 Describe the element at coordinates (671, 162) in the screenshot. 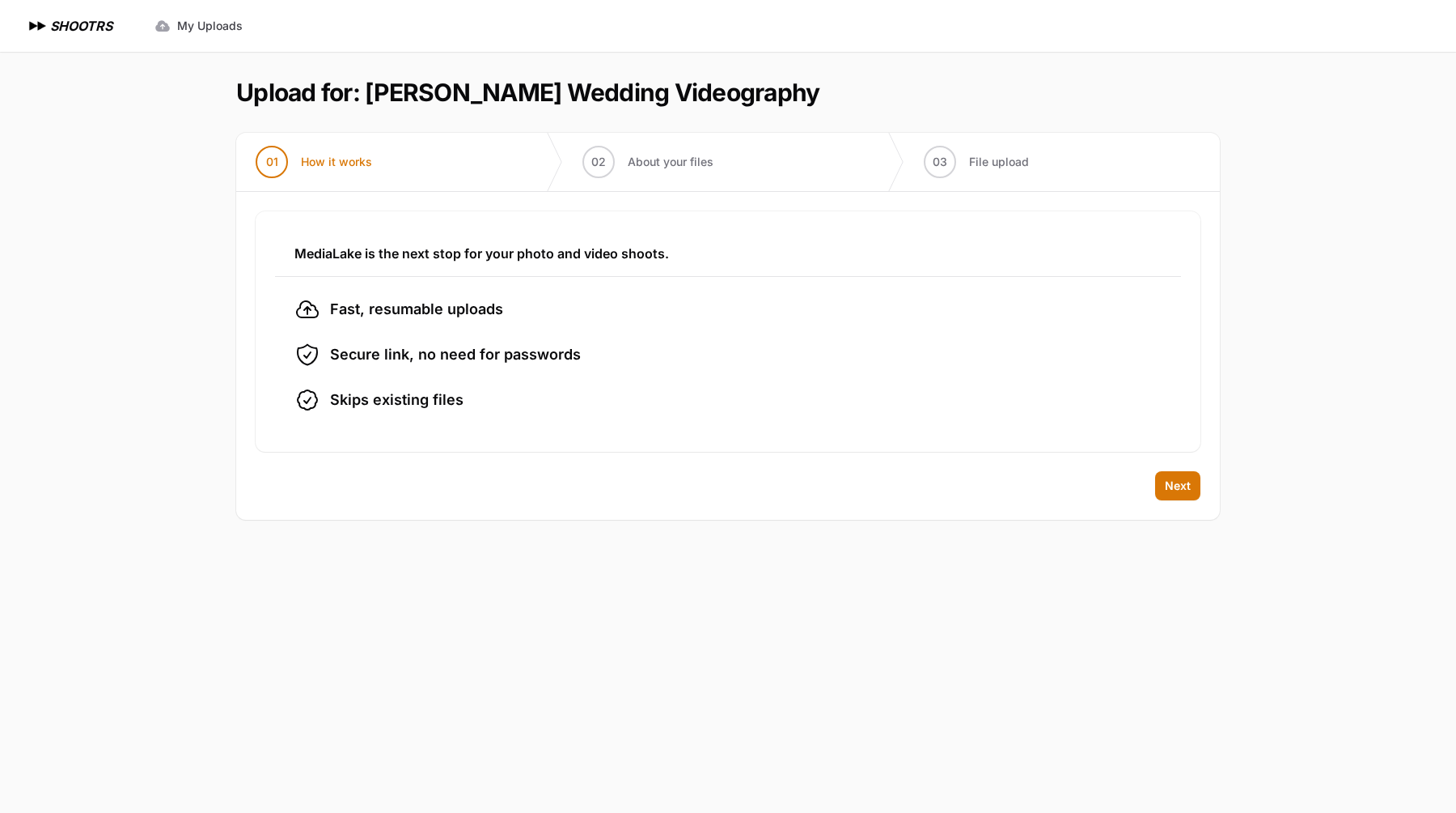

I see `span: About your files` at that location.